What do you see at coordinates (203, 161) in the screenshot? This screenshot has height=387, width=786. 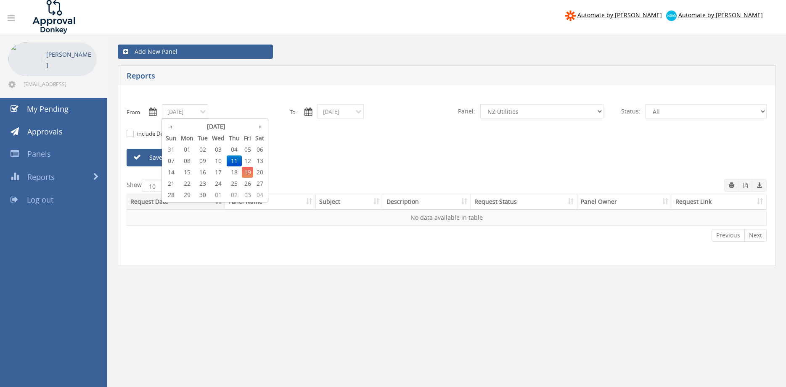 I see `span: 09` at bounding box center [203, 161].